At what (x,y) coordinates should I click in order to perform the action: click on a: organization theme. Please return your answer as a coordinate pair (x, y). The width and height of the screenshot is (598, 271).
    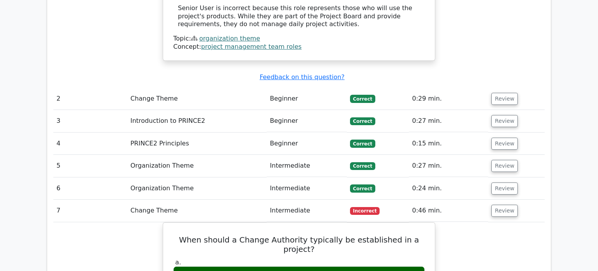
    Looking at the image, I should click on (230, 38).